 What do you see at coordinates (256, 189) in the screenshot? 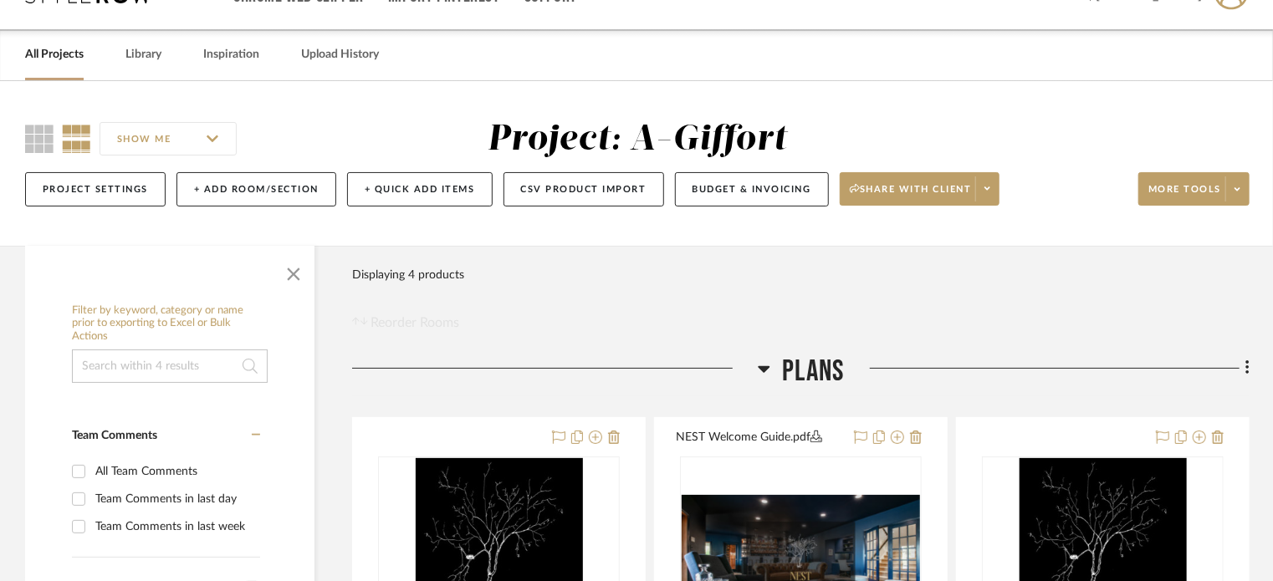
I see `button: + Add Room/Section` at bounding box center [256, 189].